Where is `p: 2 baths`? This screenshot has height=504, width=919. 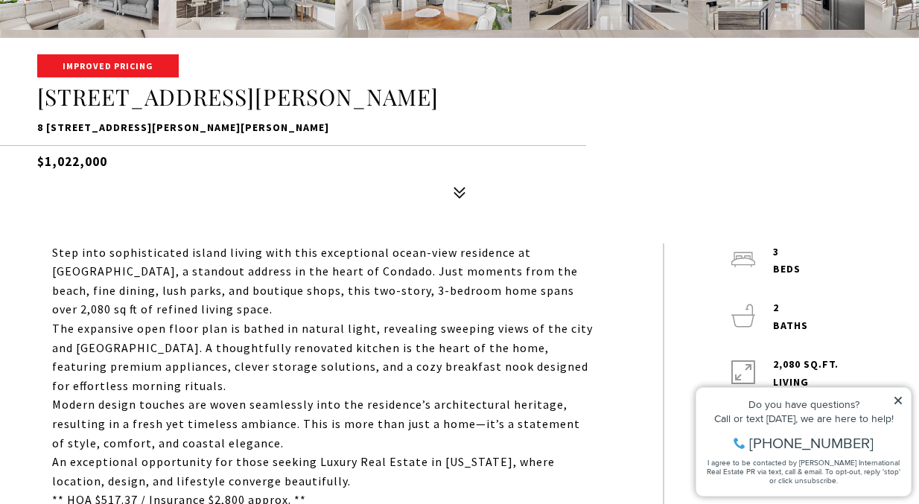
p: 2 baths is located at coordinates (790, 317).